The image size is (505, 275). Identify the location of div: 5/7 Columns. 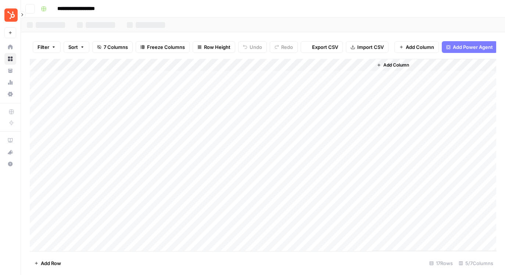
(476, 263).